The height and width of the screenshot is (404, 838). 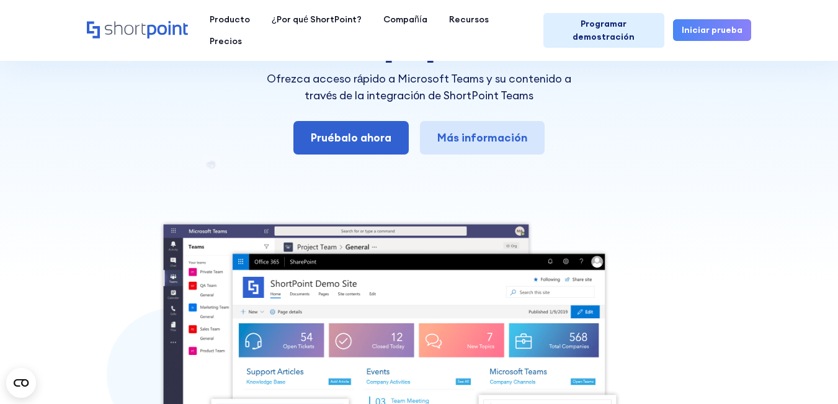 What do you see at coordinates (603, 30) in the screenshot?
I see `a: Programar demostración` at bounding box center [603, 30].